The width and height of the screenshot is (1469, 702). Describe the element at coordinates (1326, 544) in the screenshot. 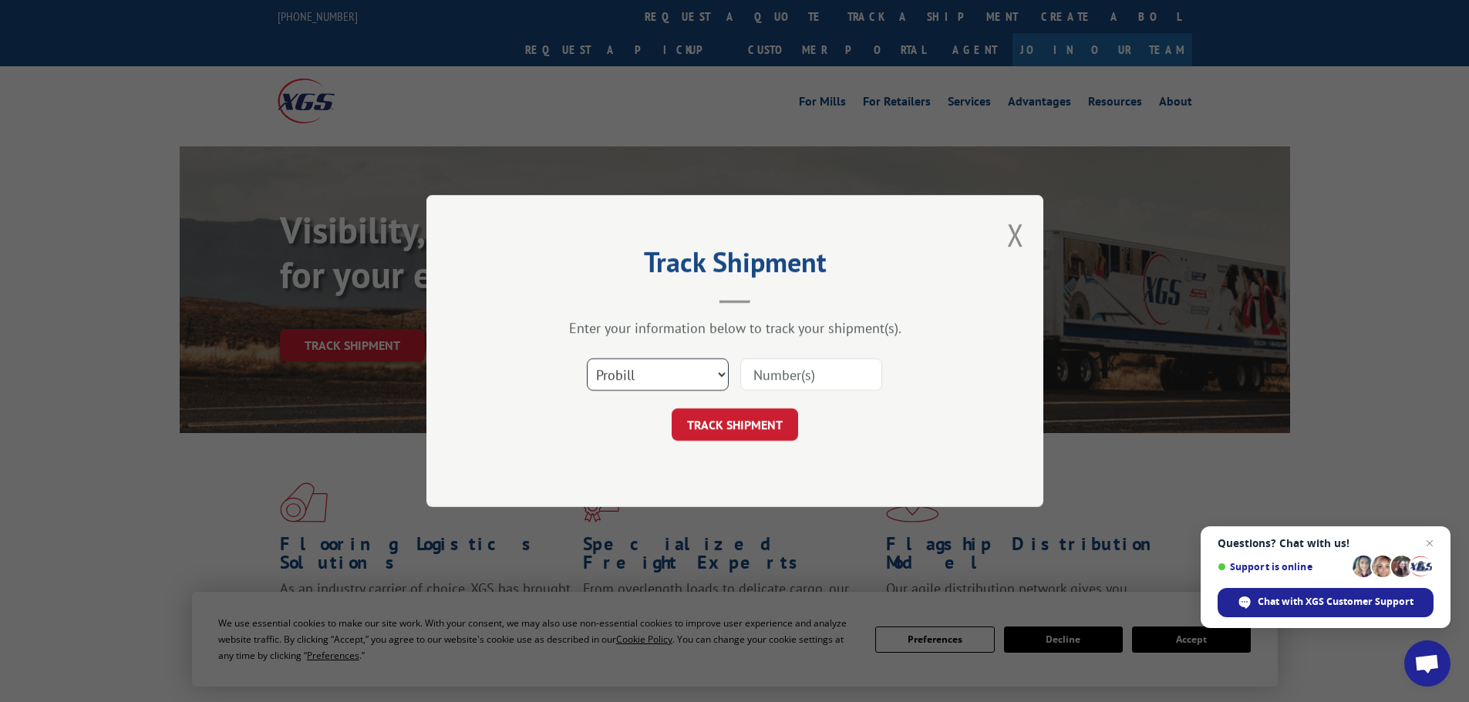

I see `span: Questions? Chat with us!` at that location.